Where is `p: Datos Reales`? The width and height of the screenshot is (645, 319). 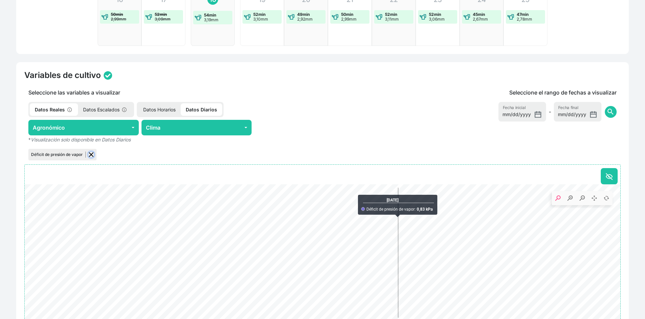 p: Datos Reales is located at coordinates (54, 109).